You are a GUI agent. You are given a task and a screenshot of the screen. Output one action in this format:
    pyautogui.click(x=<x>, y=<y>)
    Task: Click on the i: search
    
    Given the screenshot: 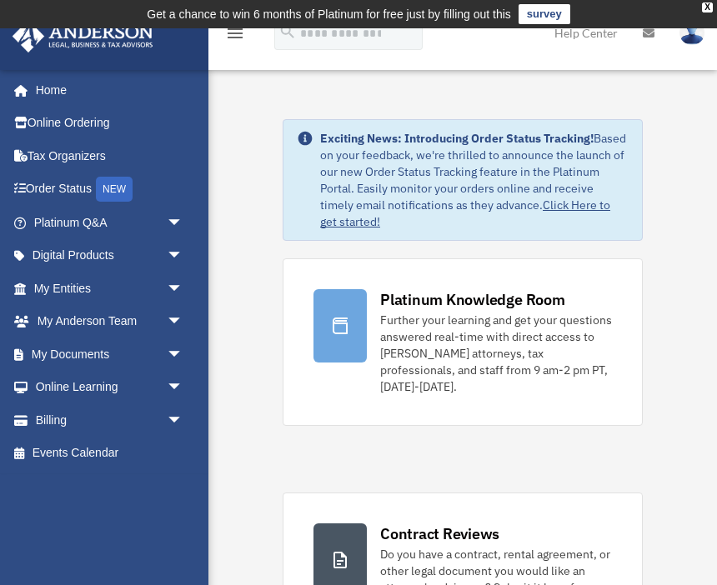 What is the action you would take?
    pyautogui.click(x=287, y=32)
    